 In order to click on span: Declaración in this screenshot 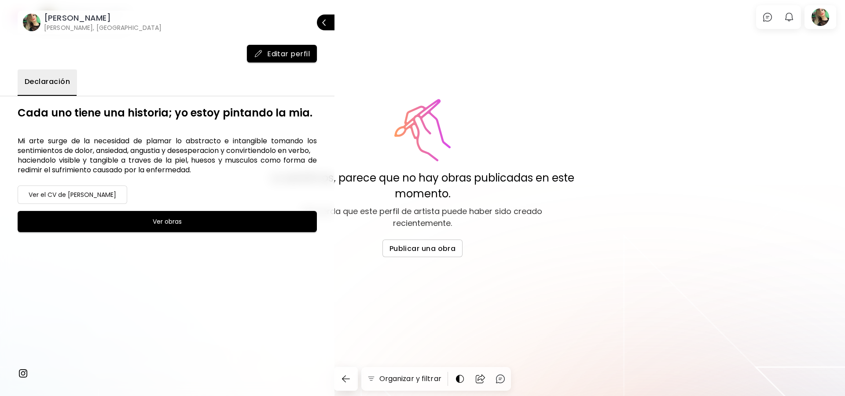, I will do `click(47, 82)`.